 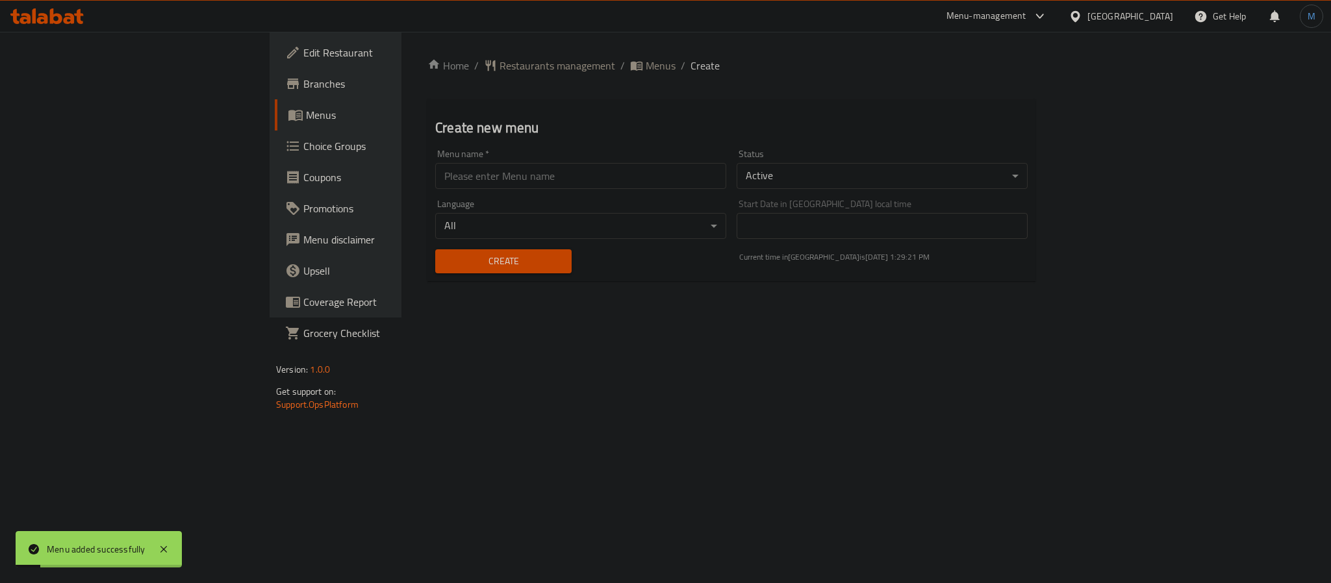 What do you see at coordinates (392, 209) in the screenshot?
I see `span: Promotions` at bounding box center [392, 209].